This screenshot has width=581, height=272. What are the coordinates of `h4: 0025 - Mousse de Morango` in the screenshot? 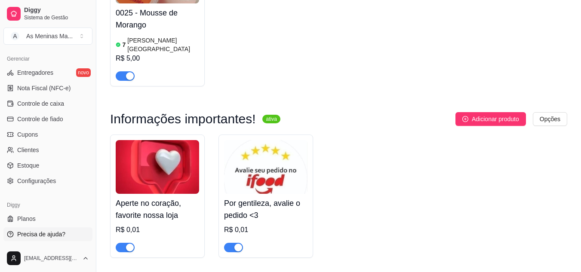 It's located at (157, 19).